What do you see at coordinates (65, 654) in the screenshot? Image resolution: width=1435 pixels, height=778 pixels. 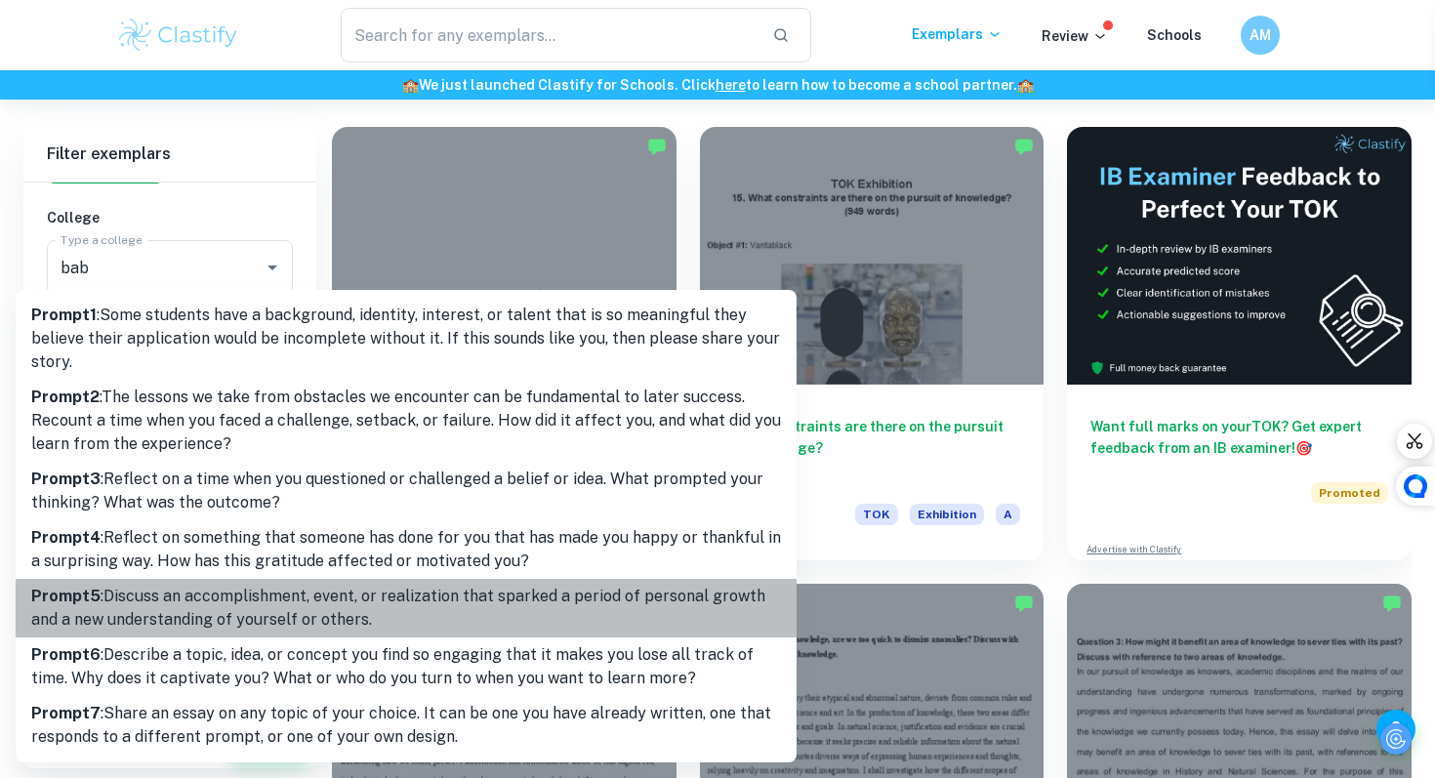 I see `b: Prompt 6` at bounding box center [65, 654].